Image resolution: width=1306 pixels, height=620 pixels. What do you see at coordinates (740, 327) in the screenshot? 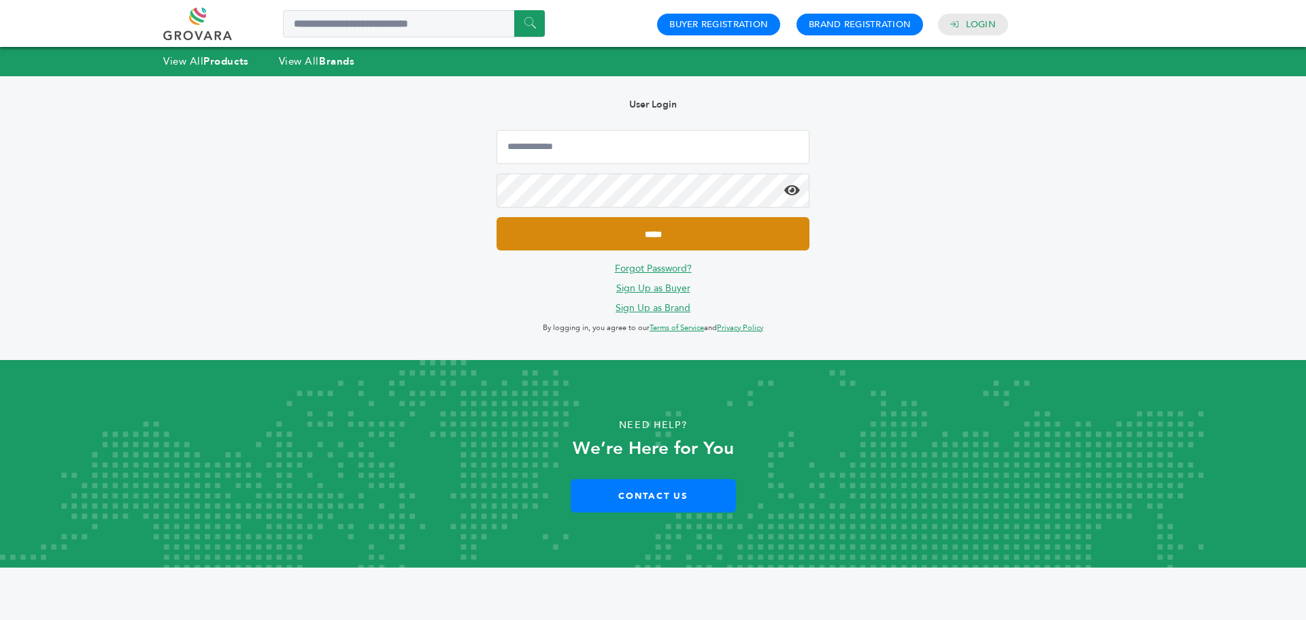
I see `a: Privacy Policy` at bounding box center [740, 327].